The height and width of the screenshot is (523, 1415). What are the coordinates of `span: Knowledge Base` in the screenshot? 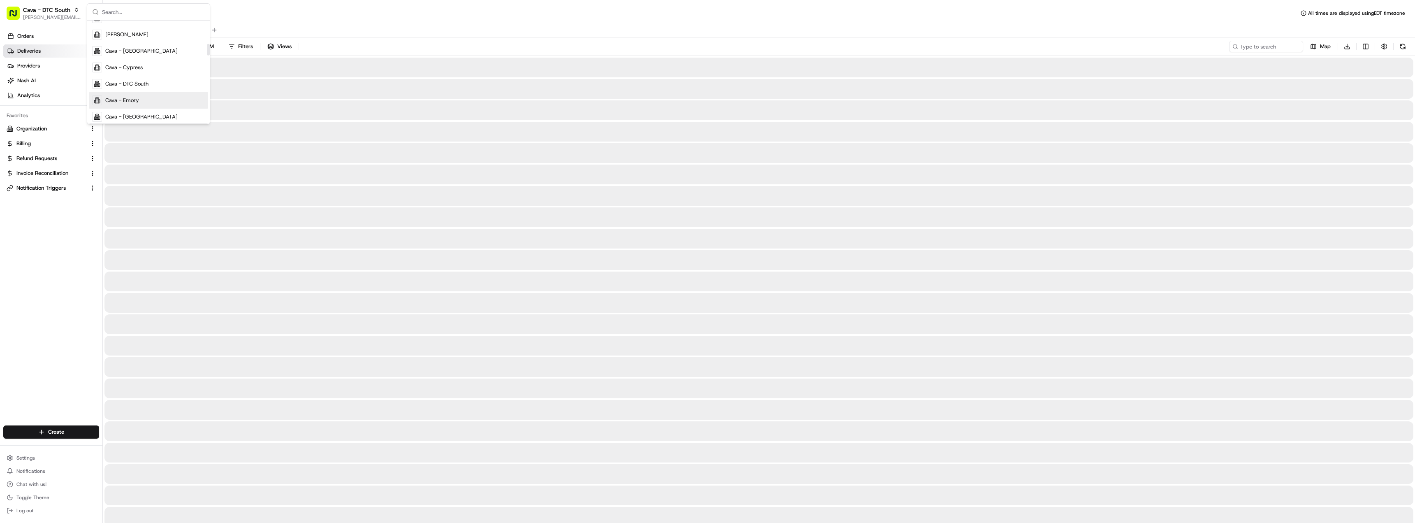 It's located at (39, 188).